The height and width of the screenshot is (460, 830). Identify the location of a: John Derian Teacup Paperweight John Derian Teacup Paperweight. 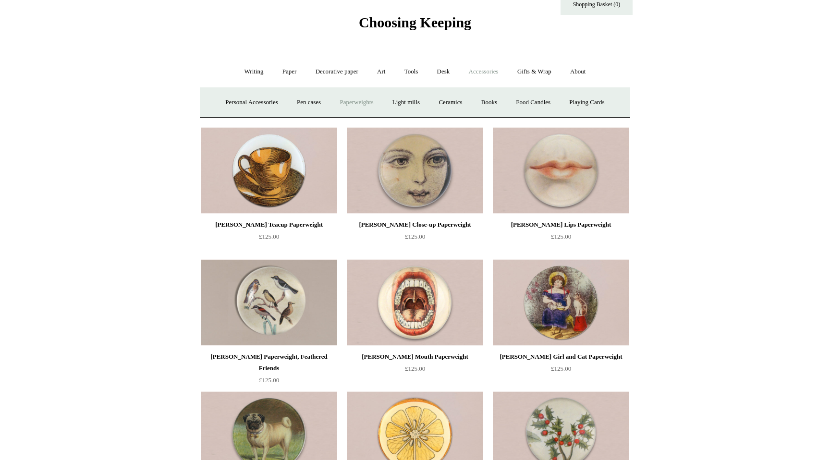
(269, 170).